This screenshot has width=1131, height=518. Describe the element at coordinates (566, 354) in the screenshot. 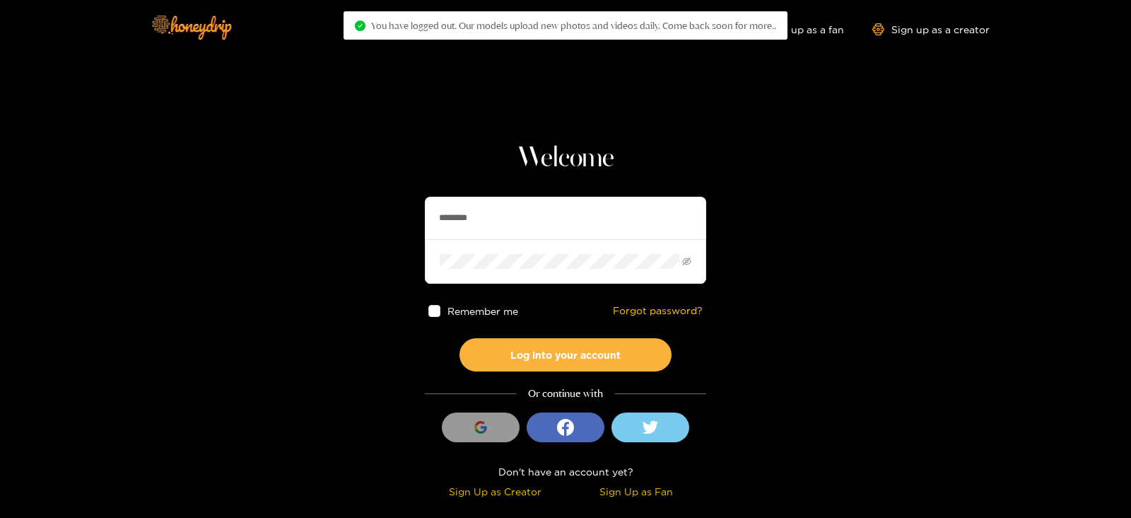

I see `button: Log into your account` at that location.